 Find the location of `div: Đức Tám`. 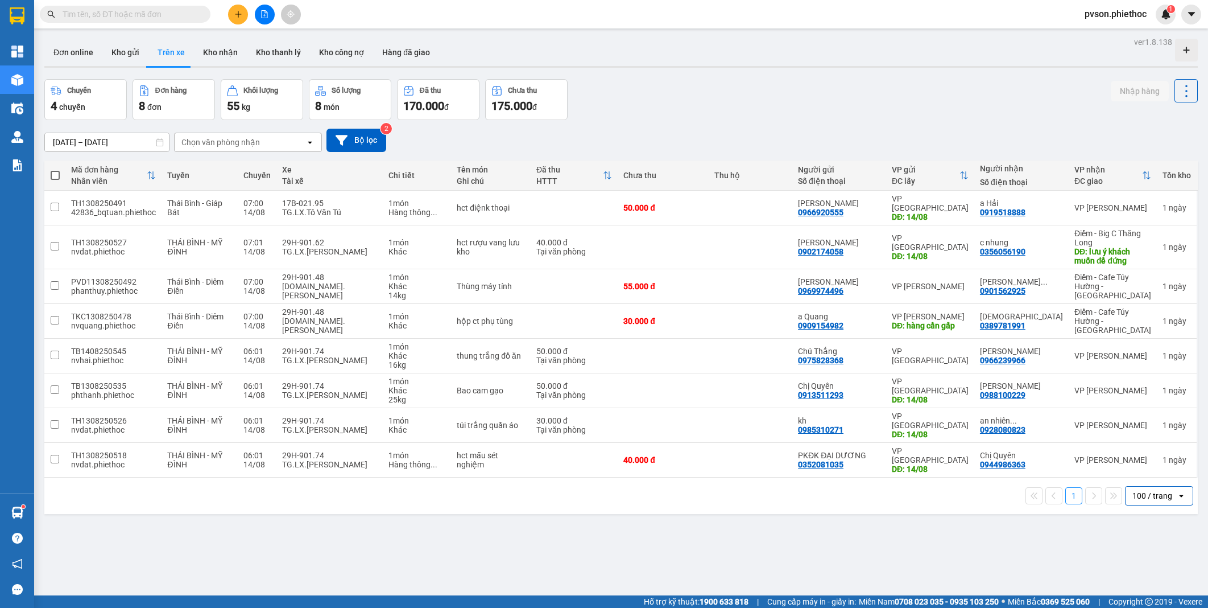

div: Đức Tám is located at coordinates (1022, 316).